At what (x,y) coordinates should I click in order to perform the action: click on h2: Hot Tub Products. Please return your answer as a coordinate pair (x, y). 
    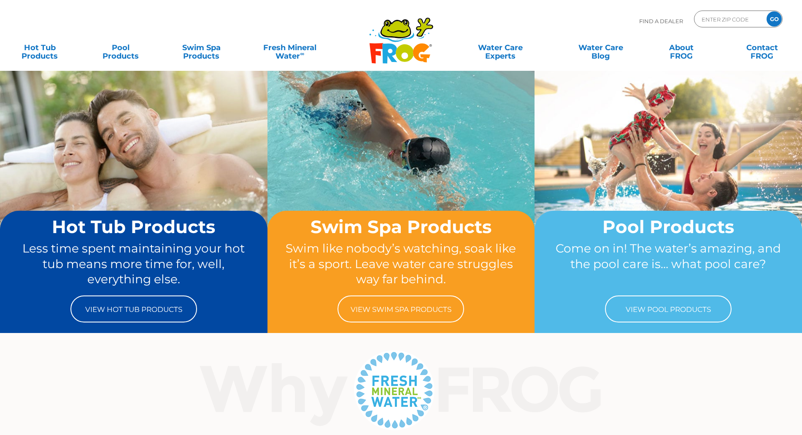
    Looking at the image, I should click on (134, 227).